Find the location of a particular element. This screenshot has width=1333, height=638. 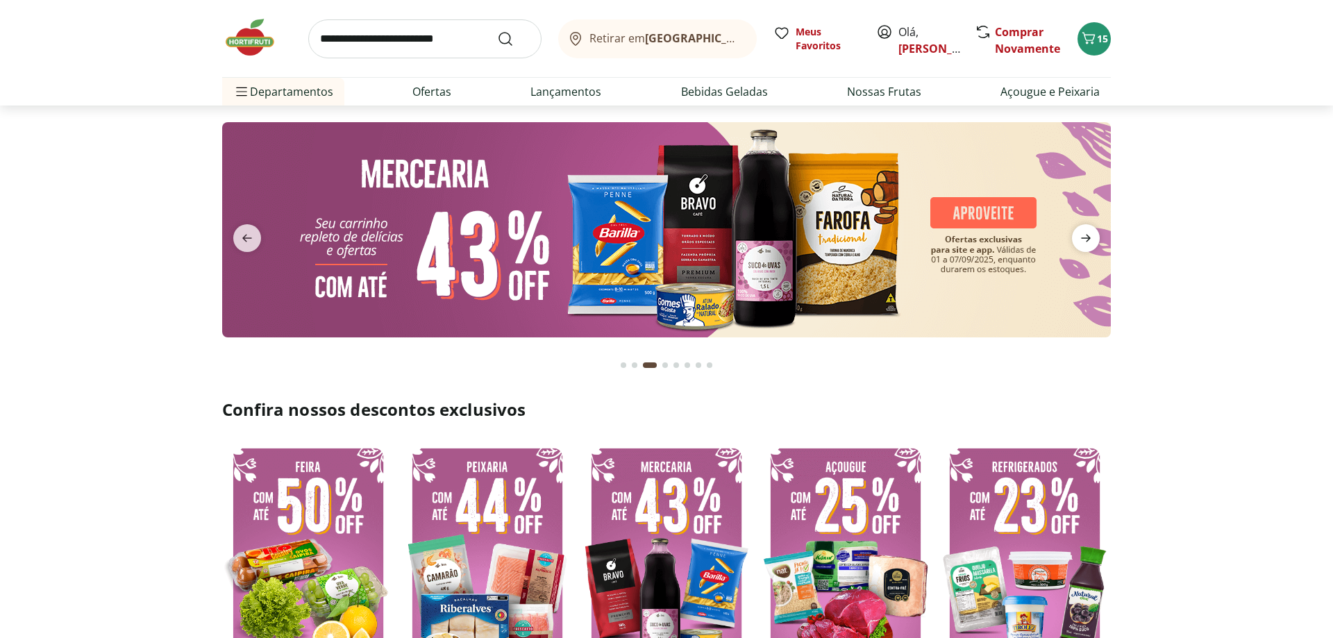

button: Go to page 5 from fs-carousel is located at coordinates (676, 365).